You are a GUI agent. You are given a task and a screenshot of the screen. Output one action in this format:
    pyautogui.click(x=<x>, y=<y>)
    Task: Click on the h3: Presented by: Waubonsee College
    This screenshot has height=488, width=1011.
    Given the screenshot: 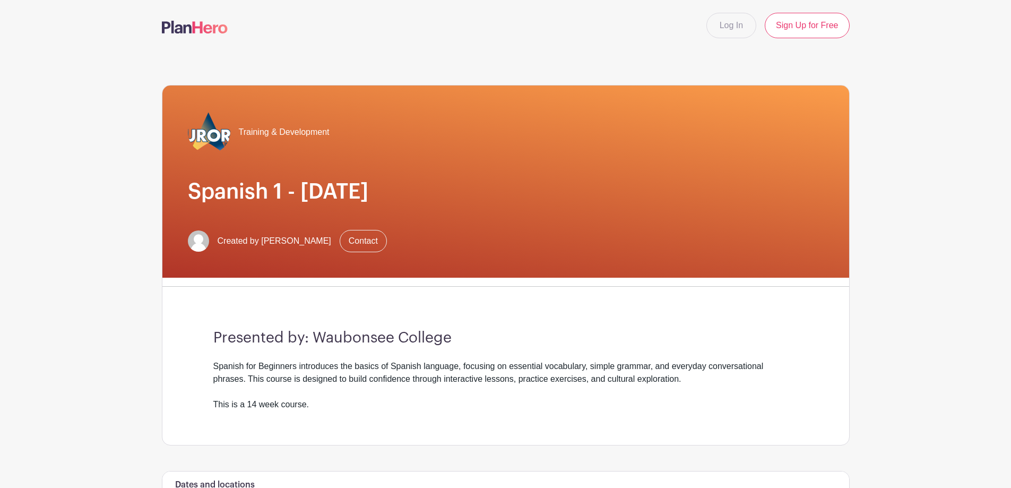 What is the action you would take?
    pyautogui.click(x=506, y=338)
    